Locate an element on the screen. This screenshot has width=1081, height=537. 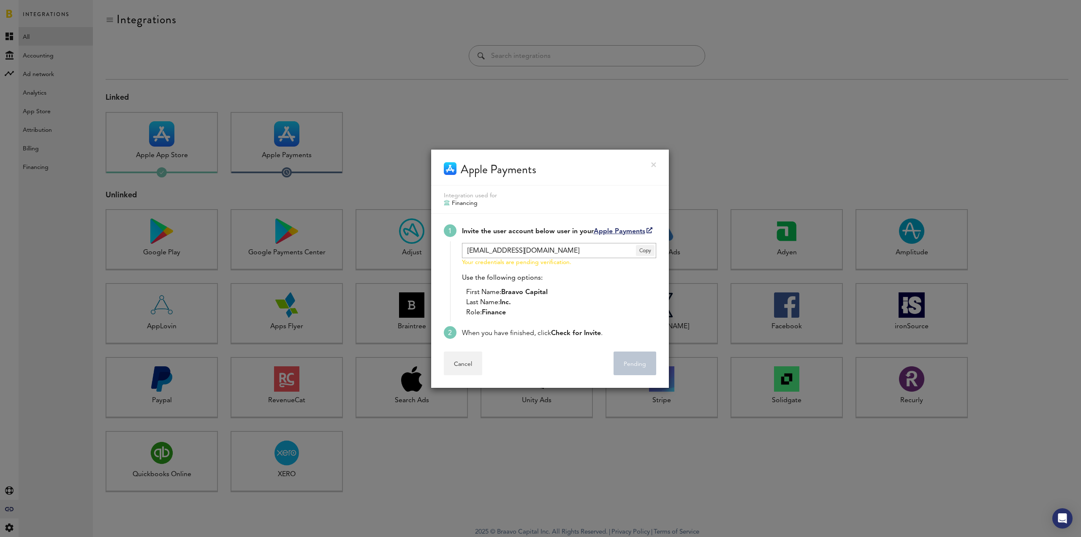
span: Finance is located at coordinates (494, 312).